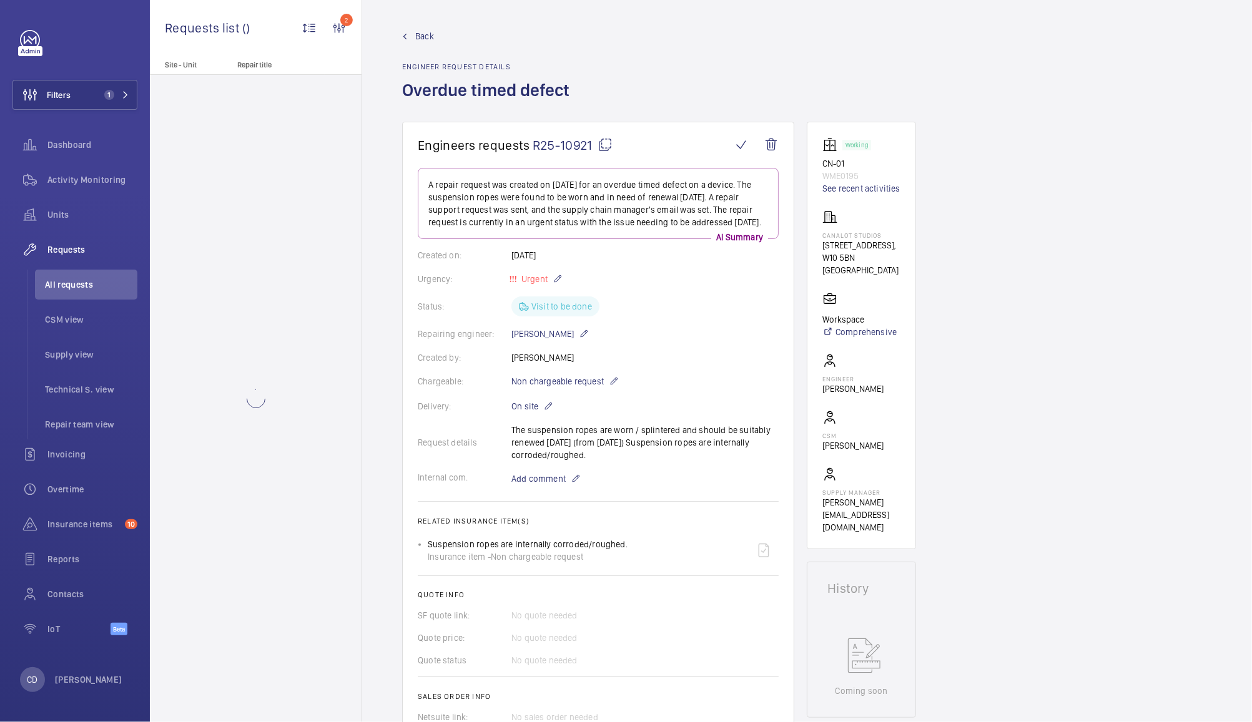 The width and height of the screenshot is (1252, 722). I want to click on span: Back, so click(425, 36).